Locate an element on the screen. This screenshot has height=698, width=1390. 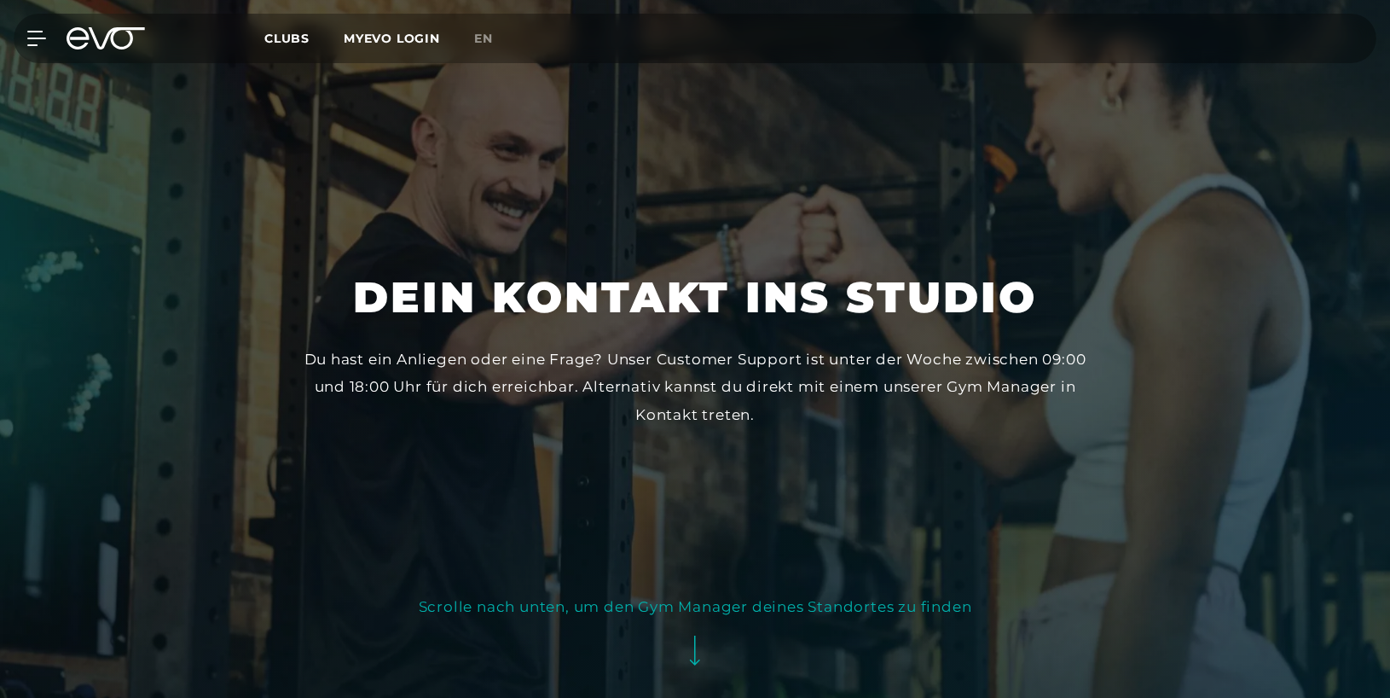
a: Clubs is located at coordinates (304, 38).